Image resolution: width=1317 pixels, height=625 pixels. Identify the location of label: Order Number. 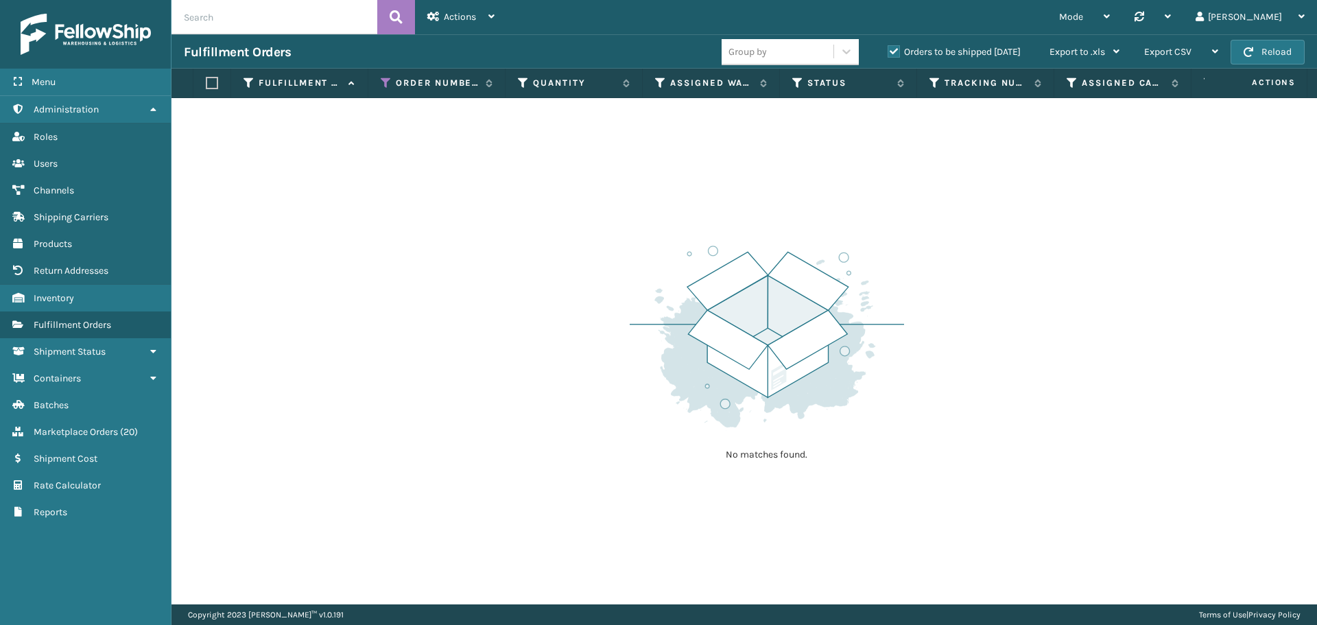
(437, 83).